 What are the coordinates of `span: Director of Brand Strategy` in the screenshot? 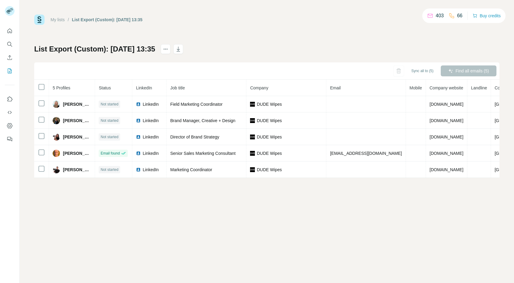 It's located at (195, 137).